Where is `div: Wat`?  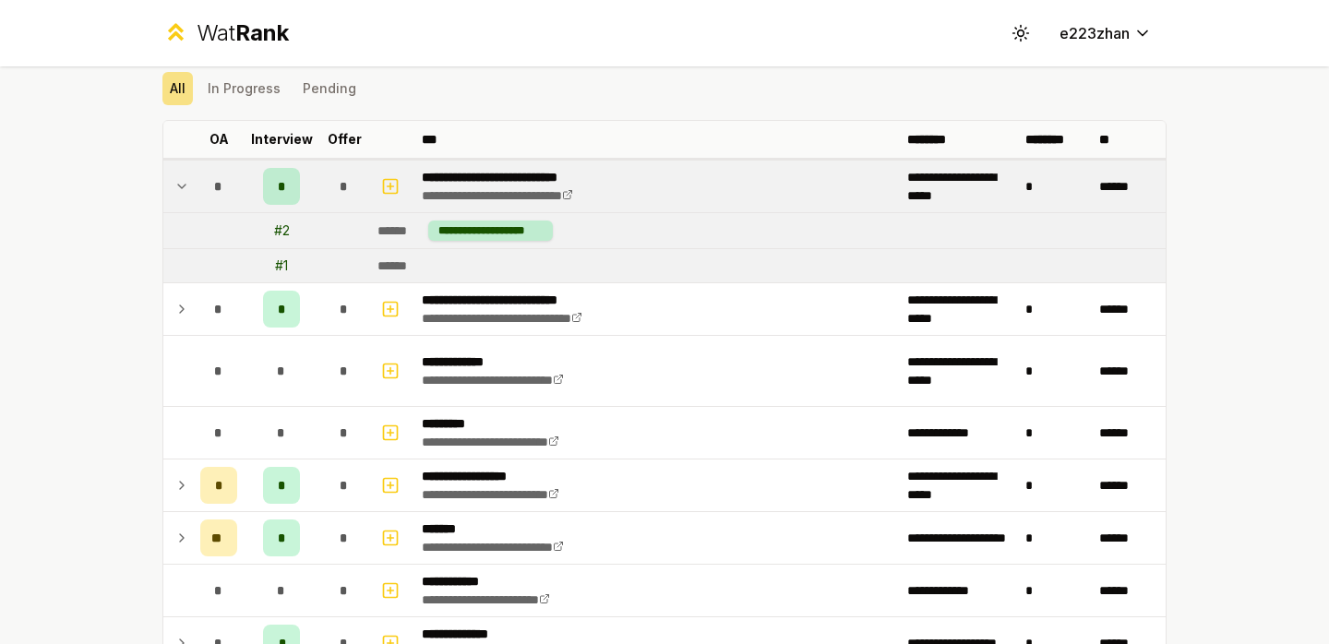
div: Wat is located at coordinates (243, 33).